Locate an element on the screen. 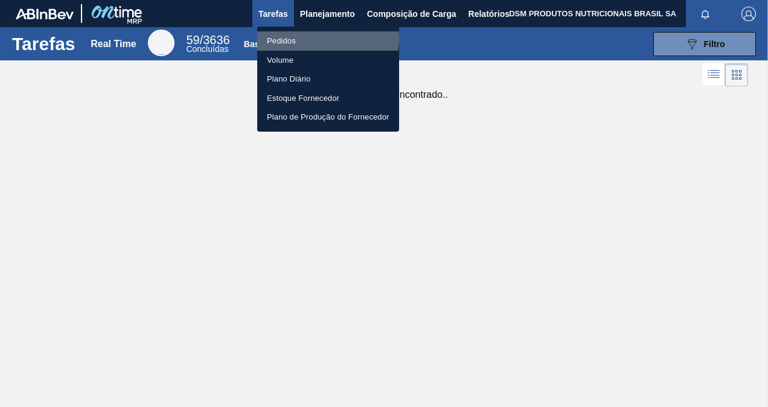  a: Estoque Fornecedor is located at coordinates (328, 98).